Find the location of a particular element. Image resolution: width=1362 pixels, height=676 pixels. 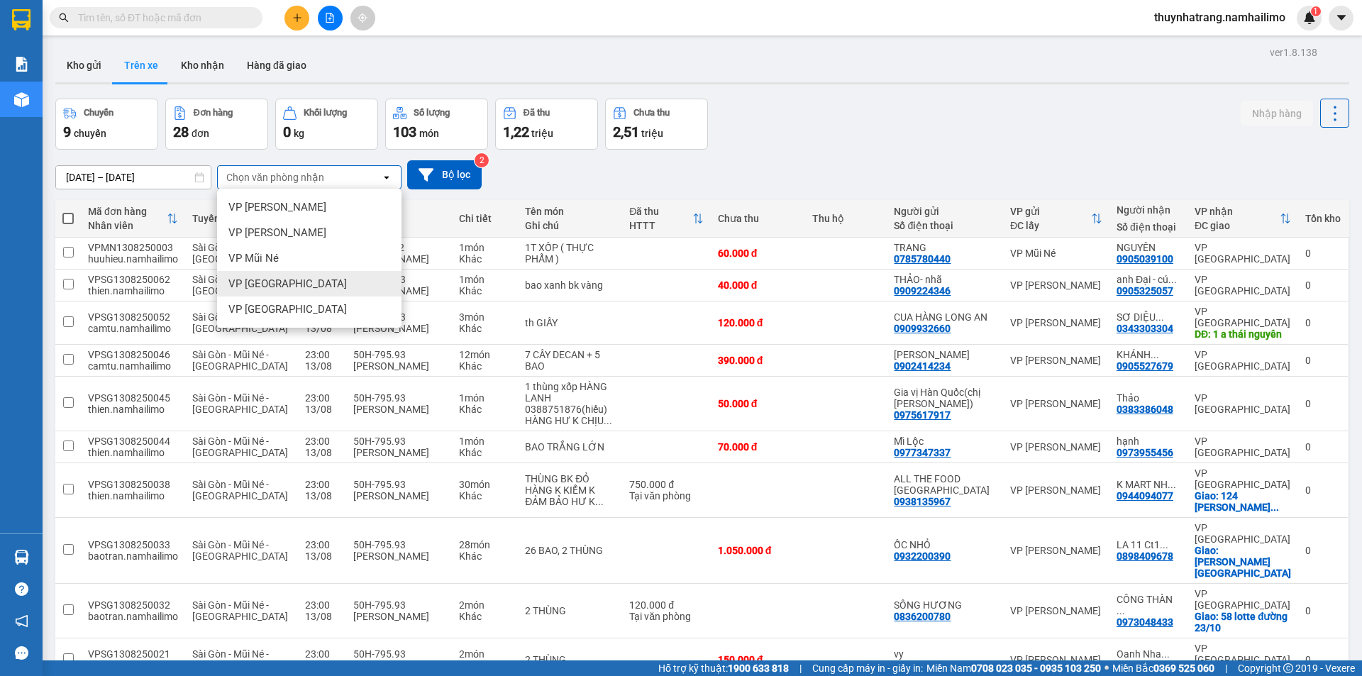

span: aim is located at coordinates (363, 18).